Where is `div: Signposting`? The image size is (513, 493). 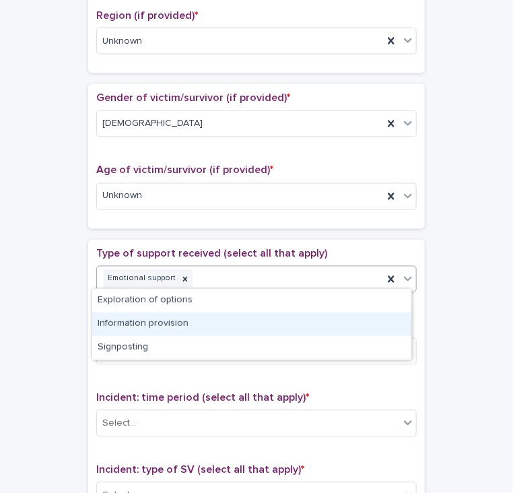
div: Signposting is located at coordinates (252, 348).